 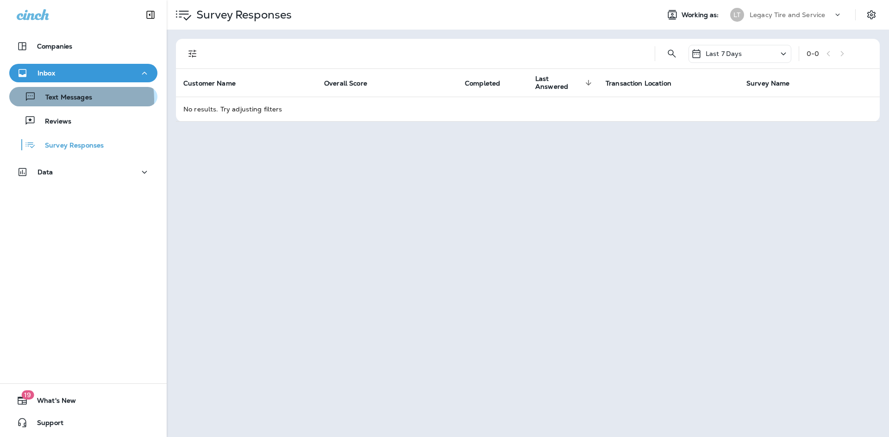 What do you see at coordinates (787, 15) in the screenshot?
I see `p: Legacy Tire and Service` at bounding box center [787, 15].